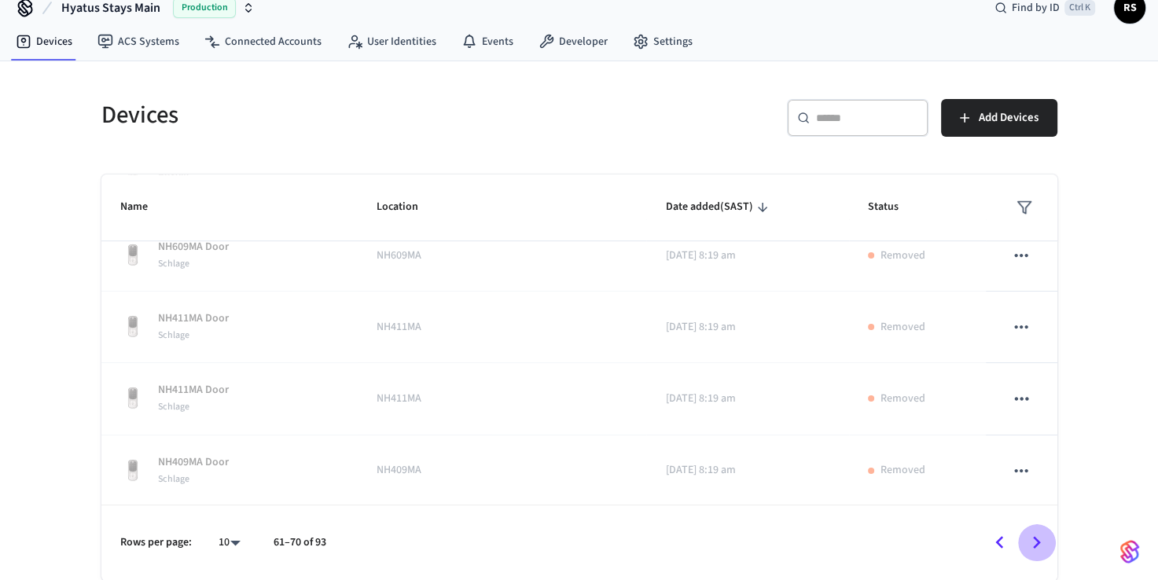 The width and height of the screenshot is (1158, 580). Describe the element at coordinates (193, 462) in the screenshot. I see `p: NH409MA Door` at that location.